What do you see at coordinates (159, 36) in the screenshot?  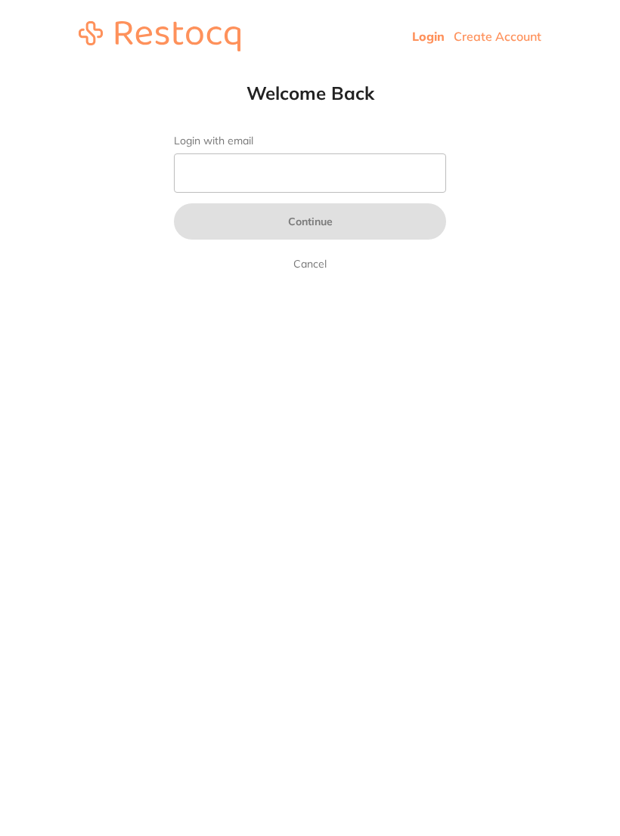 I see `img: restocq_logo.svg` at bounding box center [159, 36].